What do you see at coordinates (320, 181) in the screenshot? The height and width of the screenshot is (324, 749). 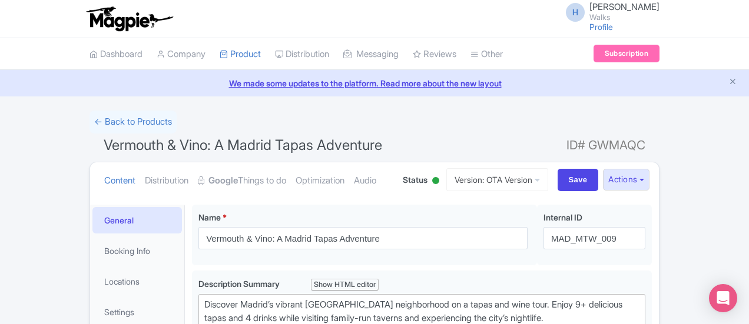 I see `a: Optimization` at bounding box center [320, 181].